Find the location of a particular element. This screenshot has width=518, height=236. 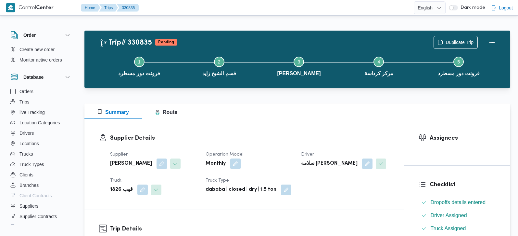

img: X8yXhbKr1z7QwAAAABJRU5ErkJggg== is located at coordinates (10, 7).